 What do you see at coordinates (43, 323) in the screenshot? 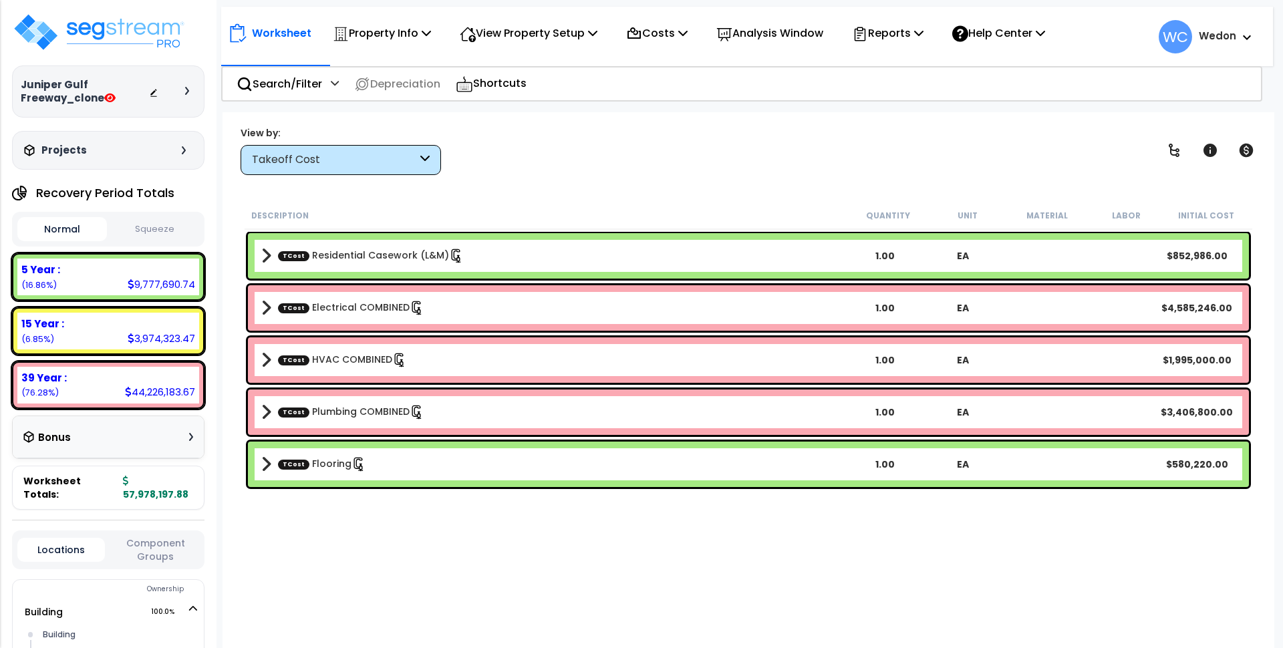
I see `b: 15 Year :` at bounding box center [43, 323].